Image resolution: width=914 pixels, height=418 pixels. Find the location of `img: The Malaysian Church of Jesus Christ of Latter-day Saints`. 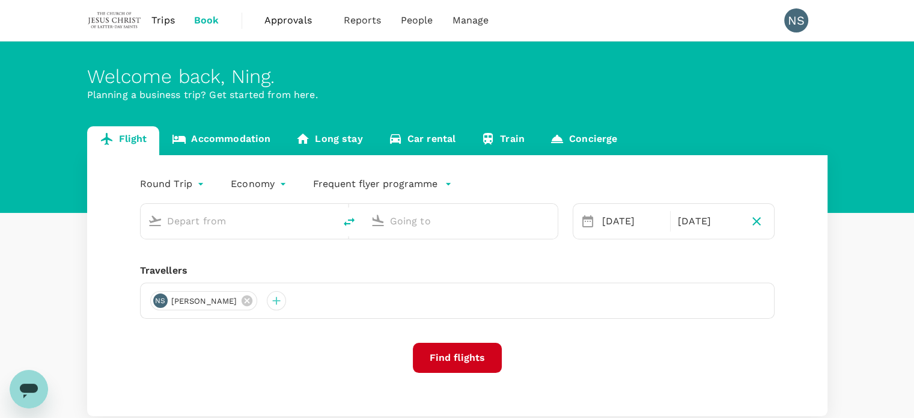

img: The Malaysian Church of Jesus Christ of Latter-day Saints is located at coordinates (115, 20).